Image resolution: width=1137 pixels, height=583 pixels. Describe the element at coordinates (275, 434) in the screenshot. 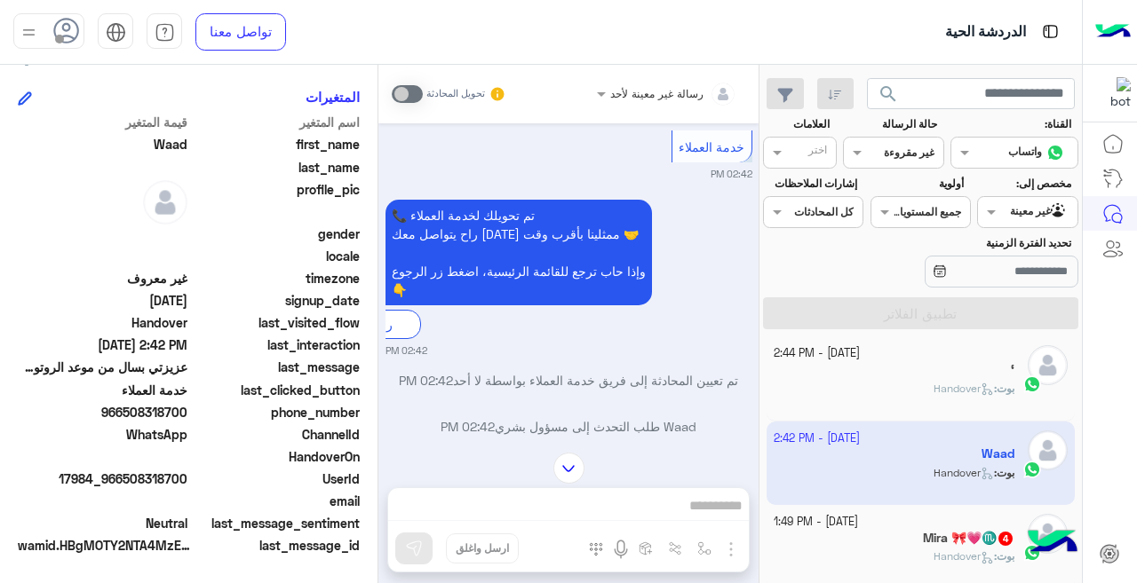

I see `span: ChannelId` at that location.